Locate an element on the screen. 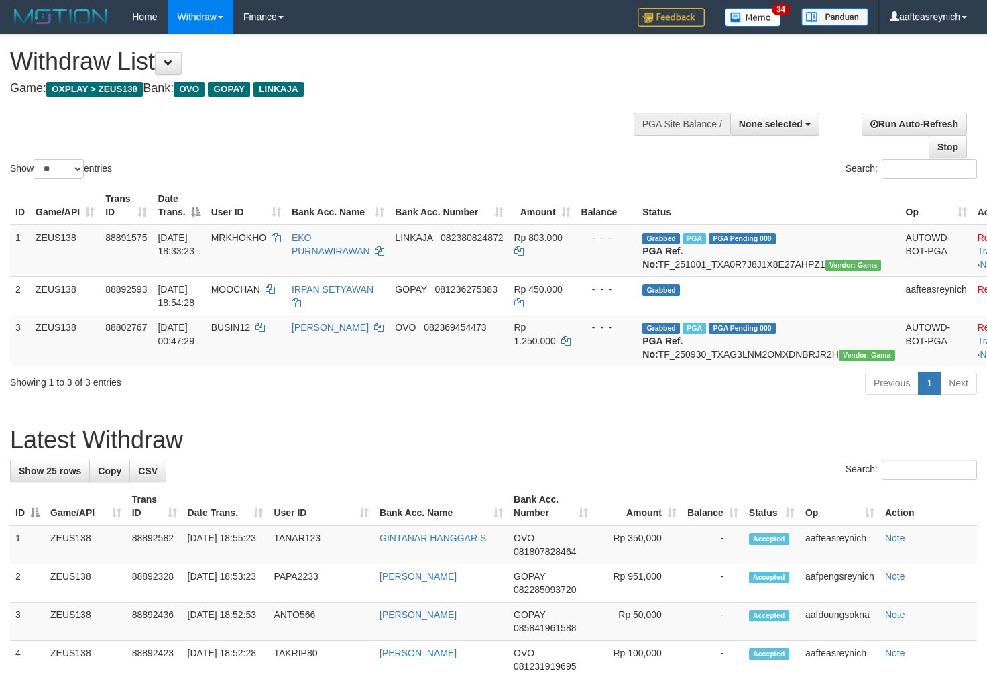 The image size is (987, 673). span: OXPLAY > ZEUS138 is located at coordinates (95, 89).